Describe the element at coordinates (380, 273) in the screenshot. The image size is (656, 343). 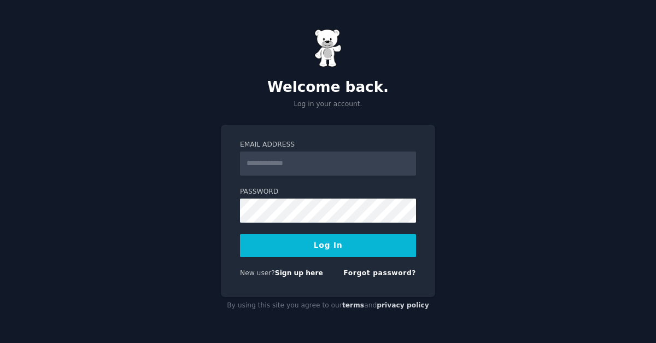
I see `a: Forgot password?` at that location.